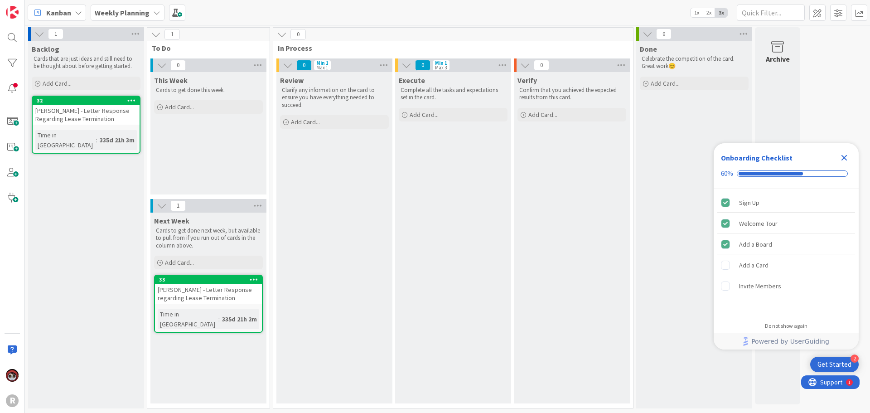 The image size is (870, 413). What do you see at coordinates (786, 326) in the screenshot?
I see `div: Do not show again` at bounding box center [786, 326].